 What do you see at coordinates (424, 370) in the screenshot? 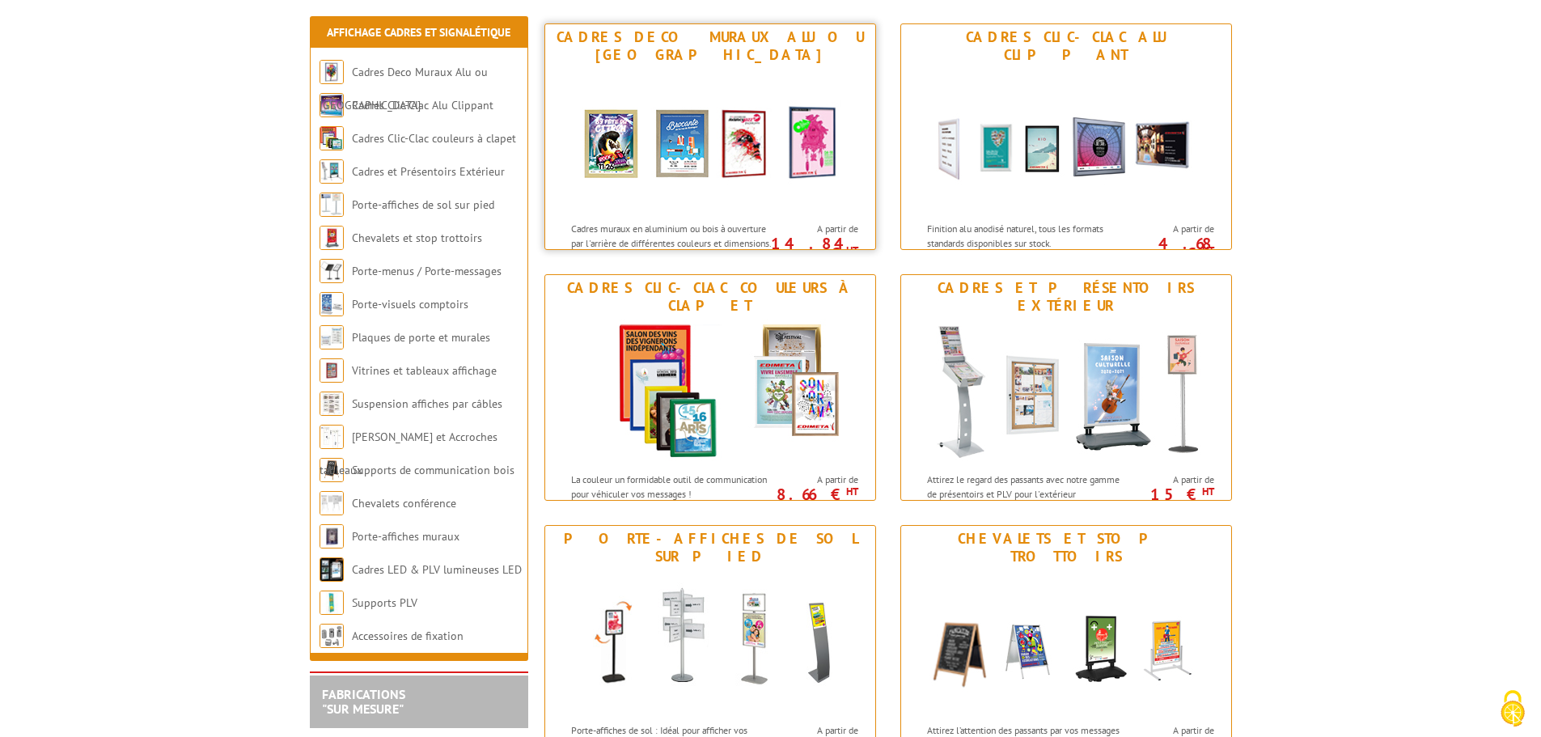
I see `a: Vitrines et tableaux affichage` at bounding box center [424, 370].